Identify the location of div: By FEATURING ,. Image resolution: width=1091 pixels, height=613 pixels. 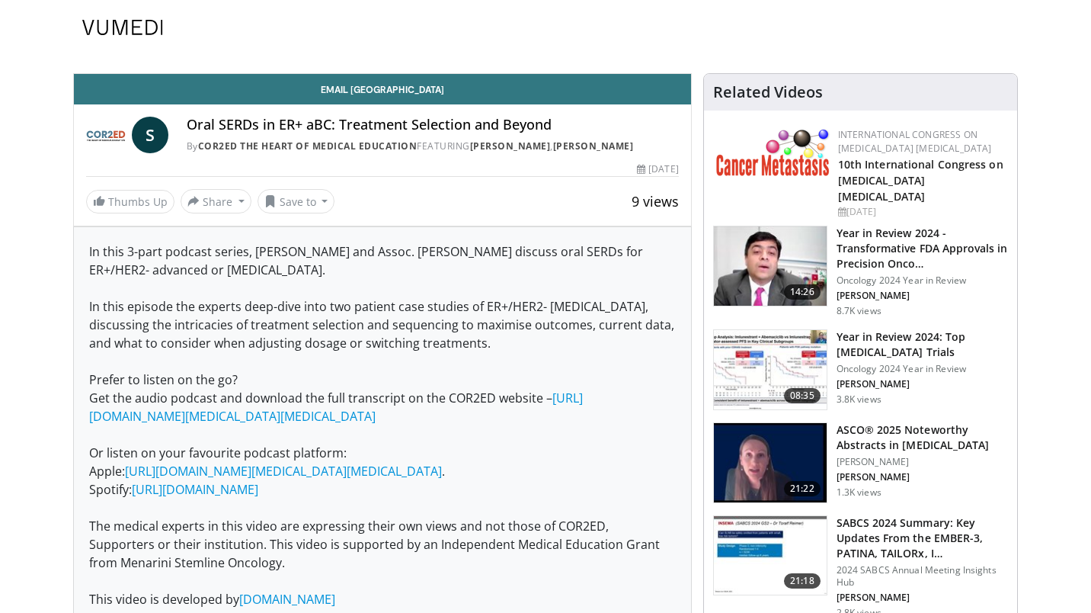
(433, 146).